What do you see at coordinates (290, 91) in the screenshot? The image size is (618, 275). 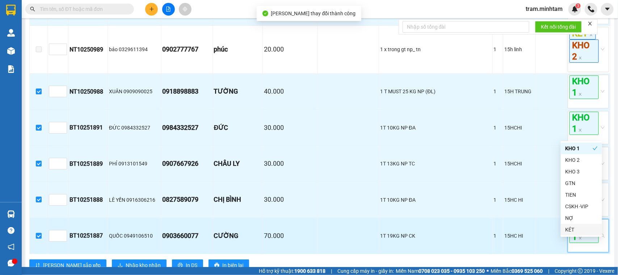 I see `div: 40.000` at bounding box center [290, 91].